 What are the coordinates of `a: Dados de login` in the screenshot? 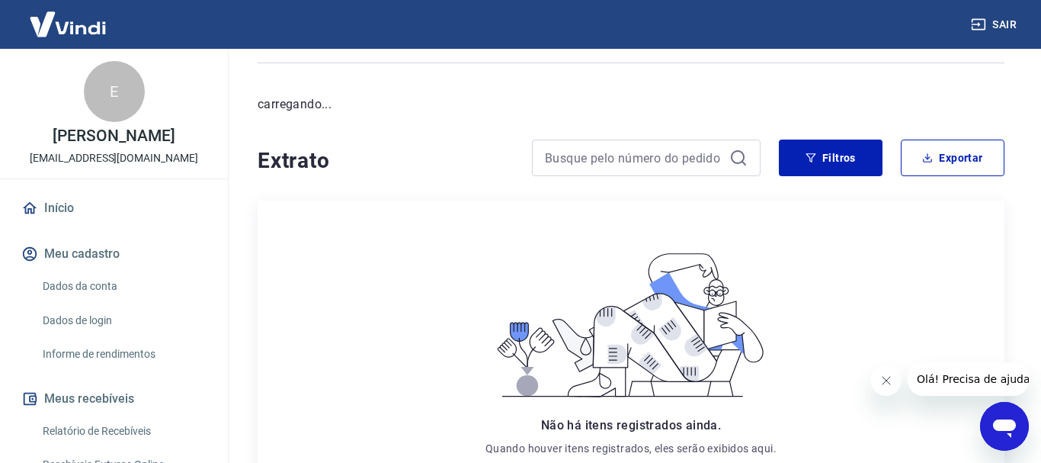 It's located at (123, 320).